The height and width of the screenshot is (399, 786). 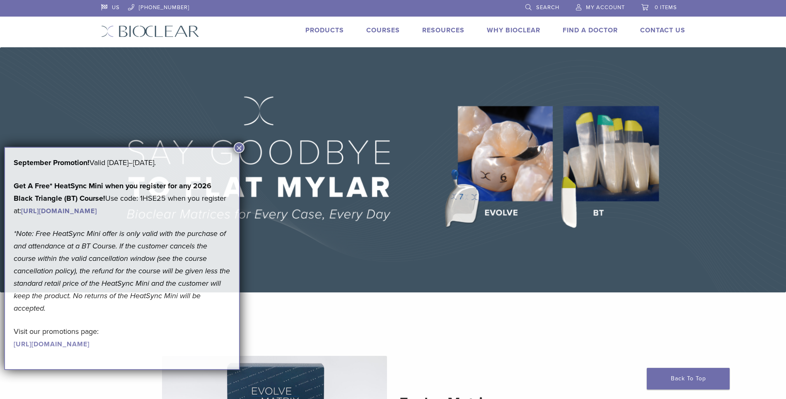 What do you see at coordinates (590, 30) in the screenshot?
I see `a: Find A Doctor` at bounding box center [590, 30].